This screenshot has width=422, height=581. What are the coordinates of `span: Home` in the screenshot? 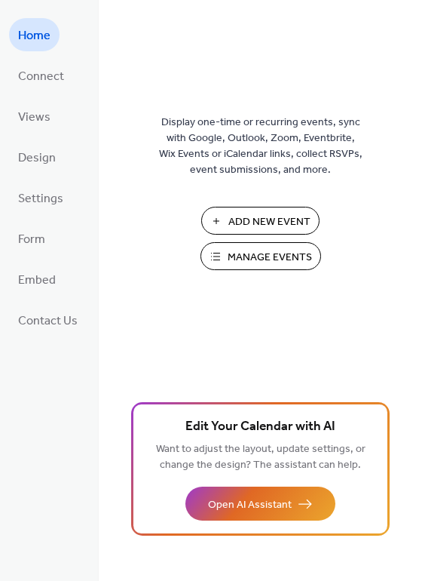 It's located at (34, 36).